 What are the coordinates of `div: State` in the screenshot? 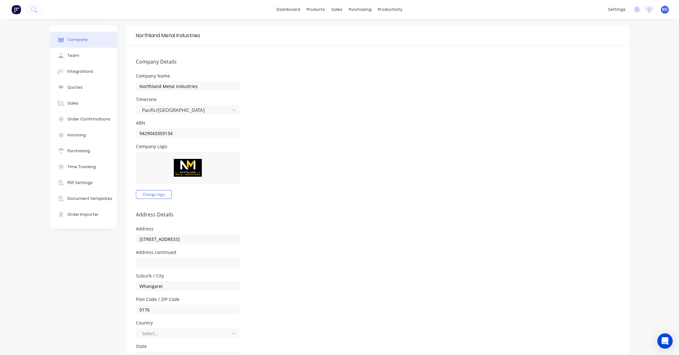 It's located at (188, 347).